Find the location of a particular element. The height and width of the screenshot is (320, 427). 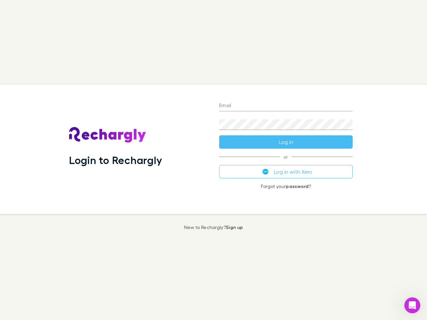

button: Log in with Xero is located at coordinates (286, 172).